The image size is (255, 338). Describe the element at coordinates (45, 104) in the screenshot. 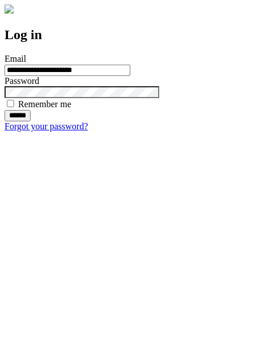

I see `label: Remember me` at that location.